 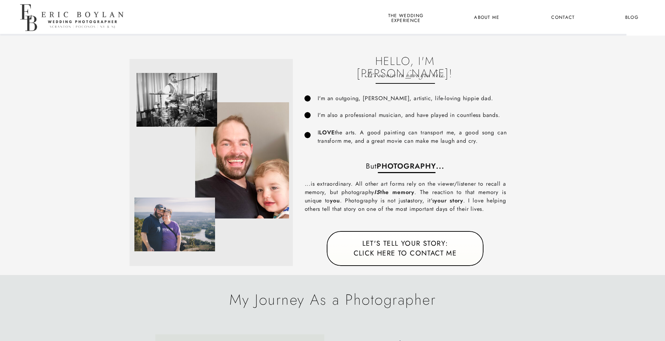 What do you see at coordinates (487, 18) in the screenshot?
I see `a: About Me` at bounding box center [487, 18].